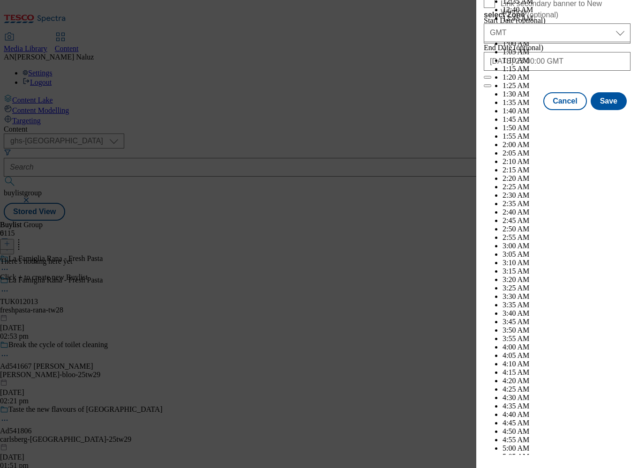 The width and height of the screenshot is (638, 468). I want to click on li: 2:35 AM, so click(566, 204).